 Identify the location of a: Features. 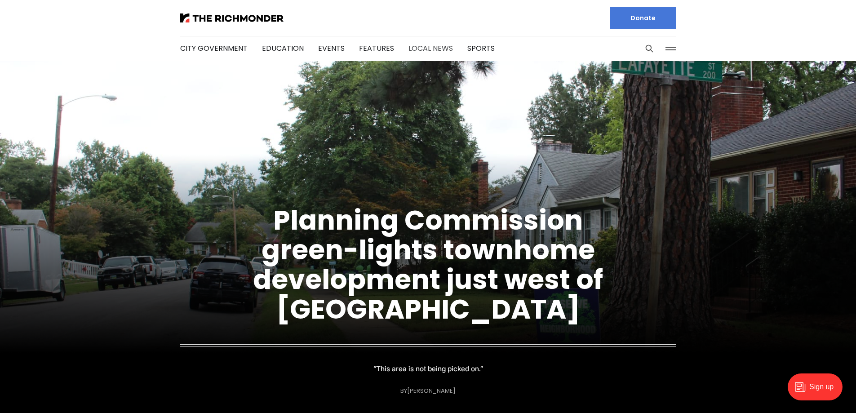
(376, 48).